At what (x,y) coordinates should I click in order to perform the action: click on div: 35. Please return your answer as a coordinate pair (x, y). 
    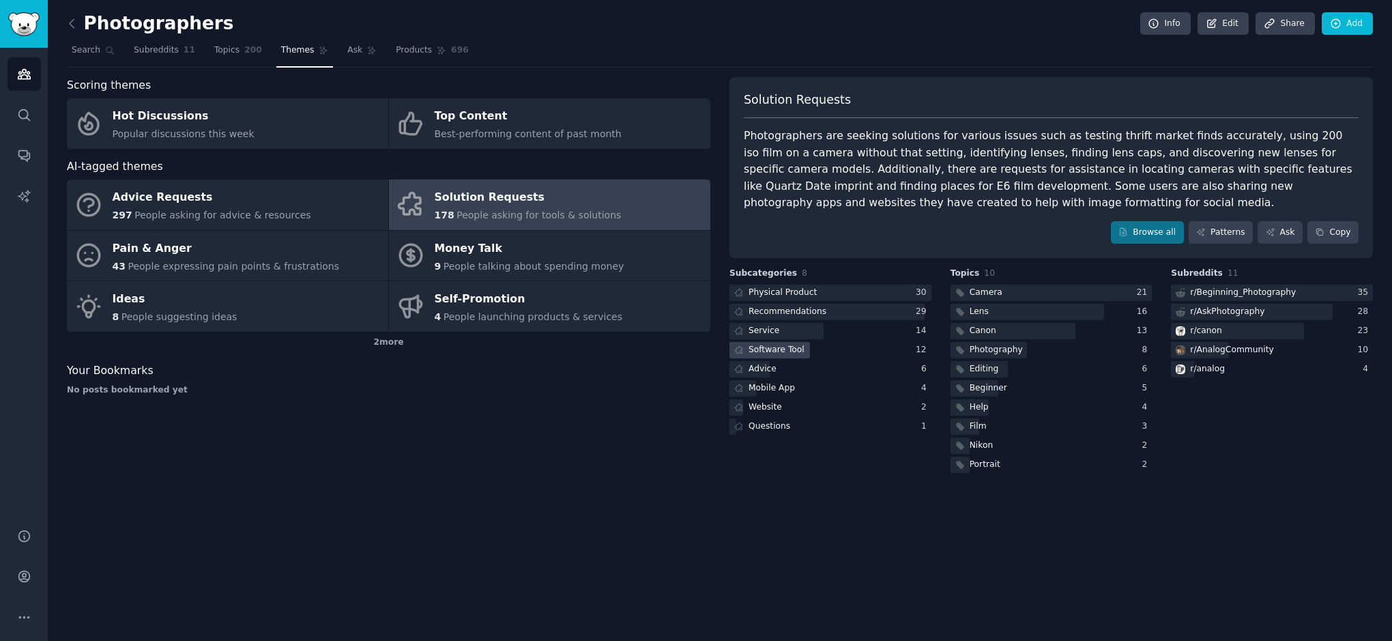
    Looking at the image, I should click on (1364, 293).